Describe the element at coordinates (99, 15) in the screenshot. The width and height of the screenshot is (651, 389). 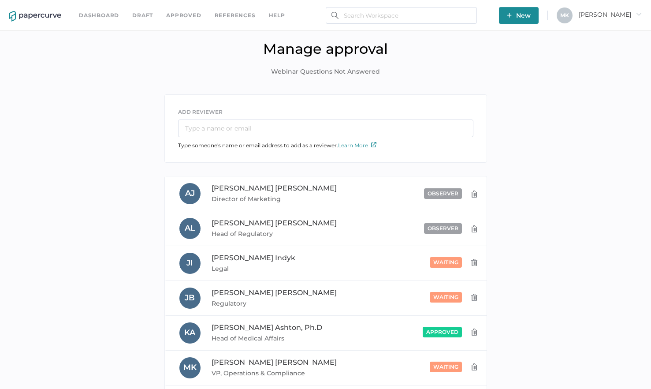
I see `a: Dashboard` at that location.